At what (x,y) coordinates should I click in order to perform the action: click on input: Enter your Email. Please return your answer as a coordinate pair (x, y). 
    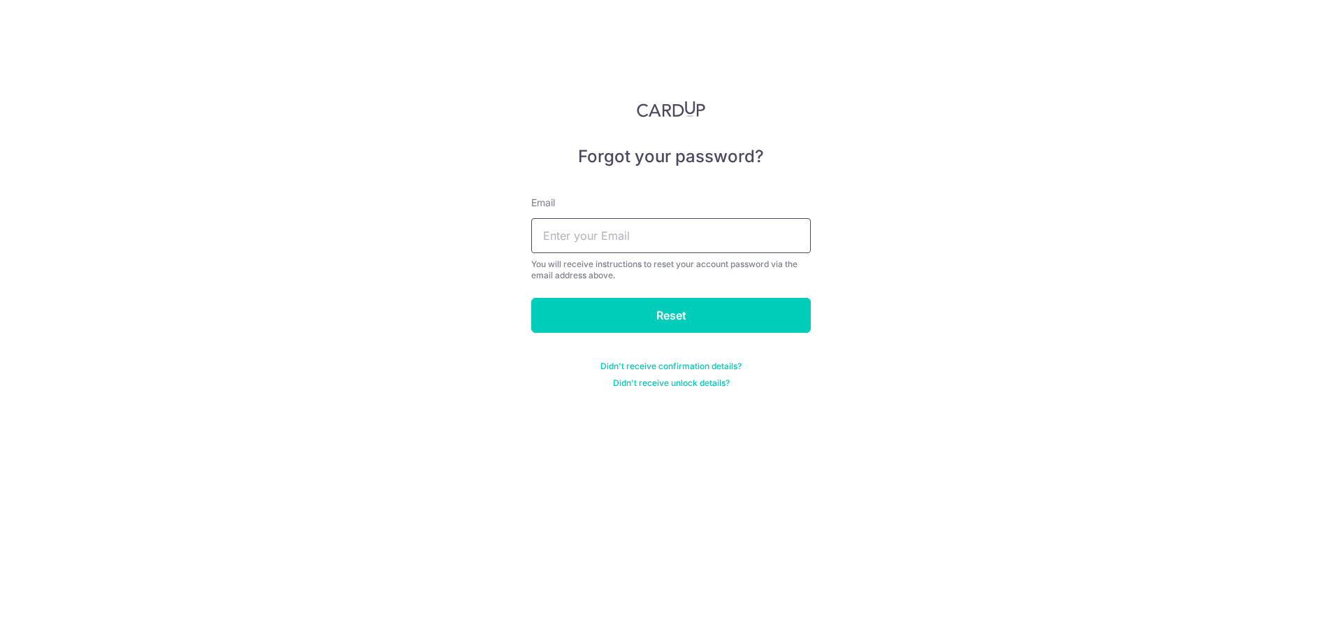
    Looking at the image, I should click on (671, 236).